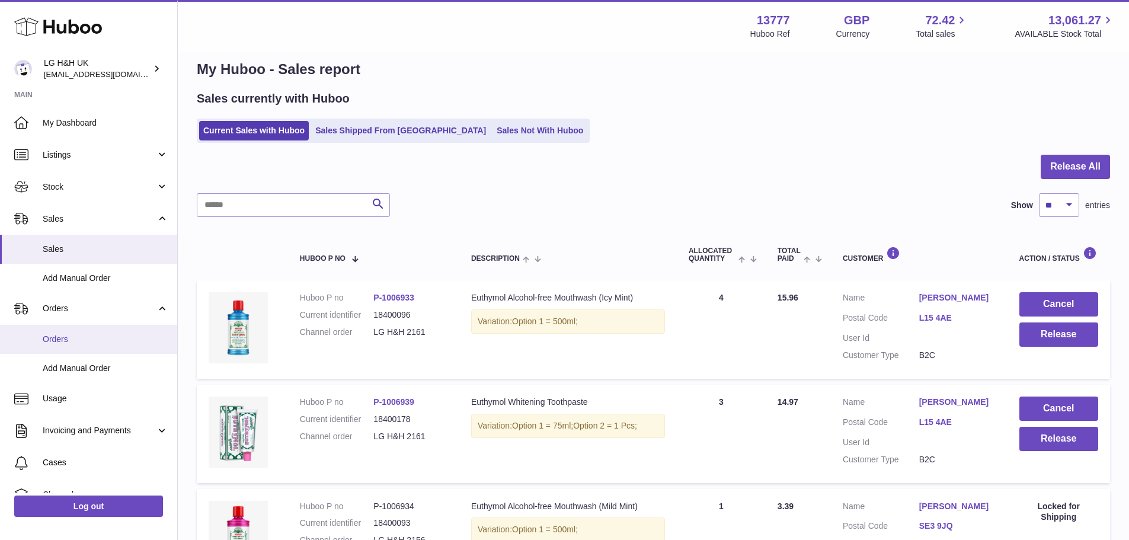 This screenshot has width=1129, height=540. What do you see at coordinates (853, 34) in the screenshot?
I see `div: Currency` at bounding box center [853, 34].